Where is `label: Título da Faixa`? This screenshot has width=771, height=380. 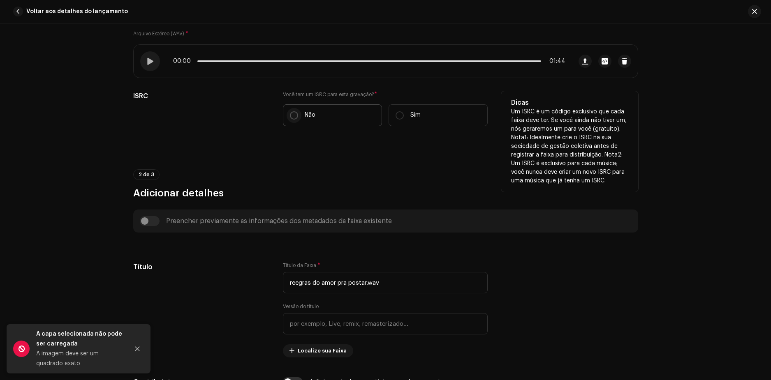
label: Título da Faixa is located at coordinates (301, 266).